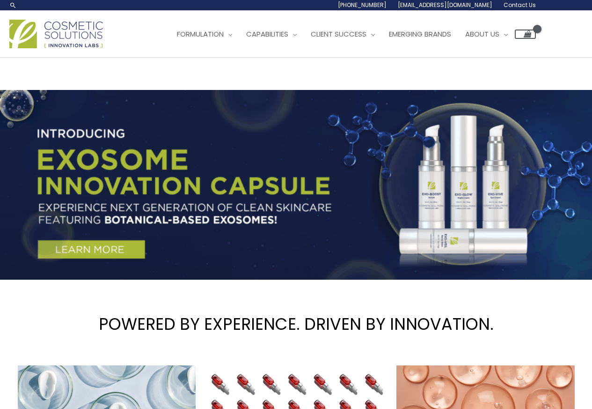  Describe the element at coordinates (56, 34) in the screenshot. I see `img: Cosmetic Solutions Logo` at that location.